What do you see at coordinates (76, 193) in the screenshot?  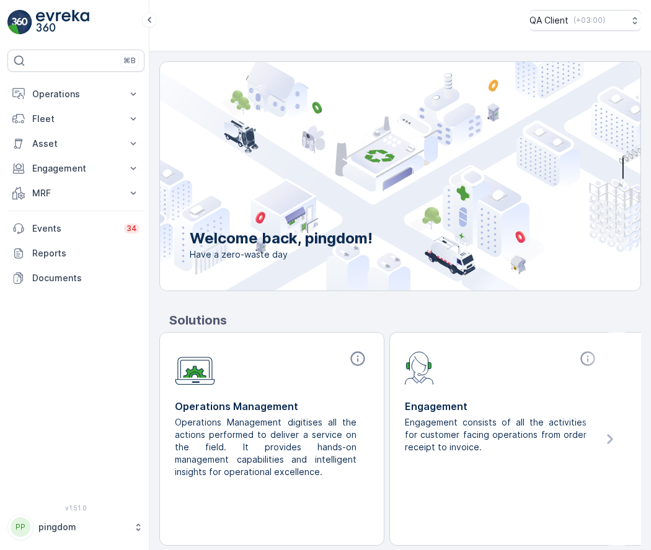 I see `button: MRF` at bounding box center [76, 193].